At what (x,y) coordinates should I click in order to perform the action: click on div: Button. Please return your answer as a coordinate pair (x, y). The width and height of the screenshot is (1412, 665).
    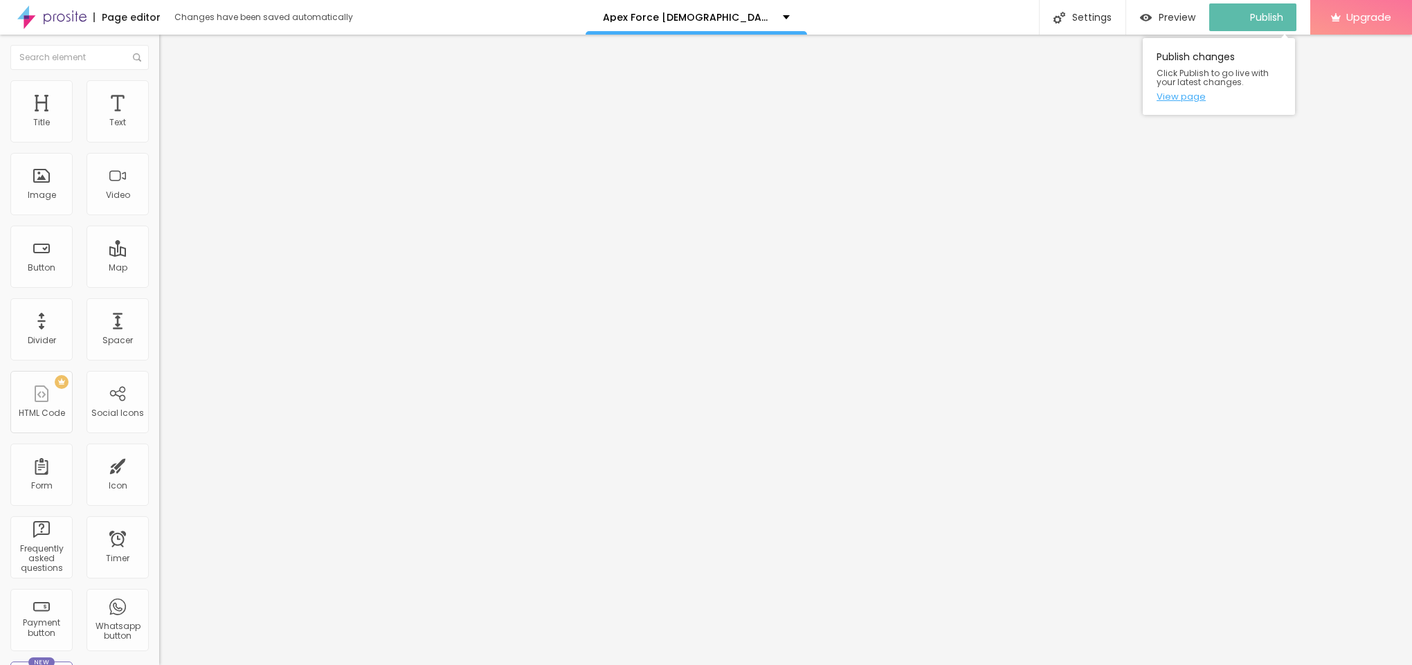
    Looking at the image, I should click on (42, 268).